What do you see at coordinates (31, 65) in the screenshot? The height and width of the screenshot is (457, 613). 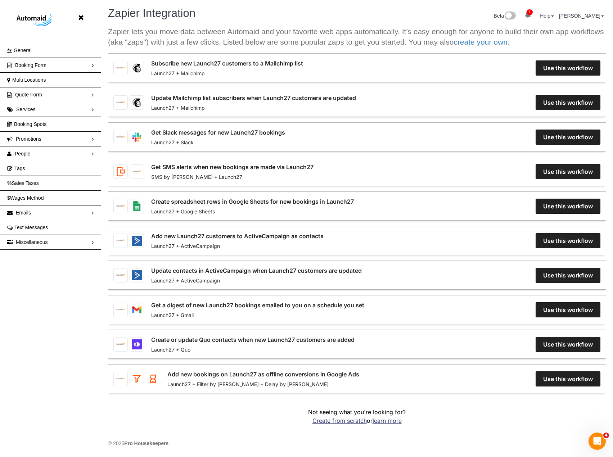 I see `span: Booking Form` at bounding box center [31, 65].